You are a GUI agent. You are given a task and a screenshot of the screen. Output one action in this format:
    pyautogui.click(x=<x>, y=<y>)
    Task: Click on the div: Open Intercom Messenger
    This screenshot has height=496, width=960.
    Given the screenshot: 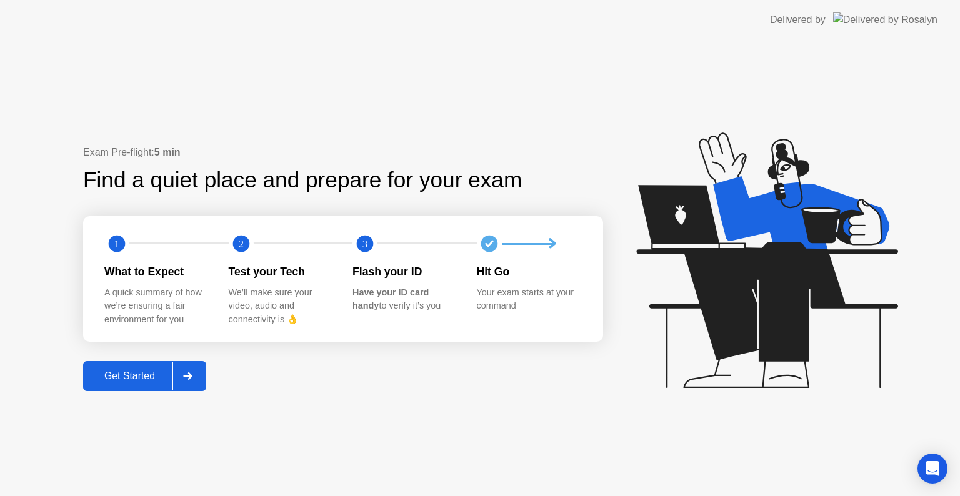 What is the action you would take?
    pyautogui.click(x=933, y=469)
    